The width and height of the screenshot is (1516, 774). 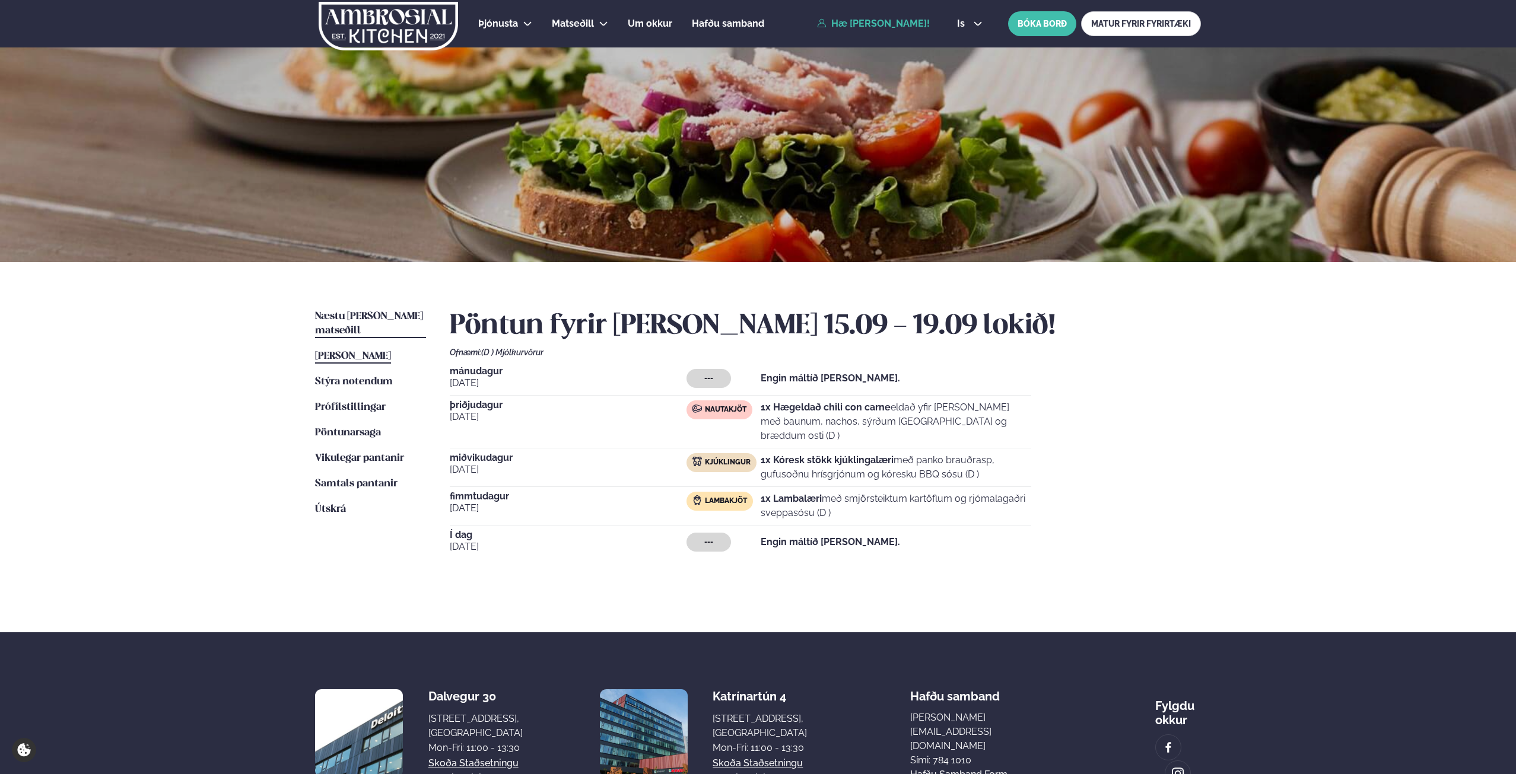 I want to click on span: Prófílstillingar, so click(x=350, y=407).